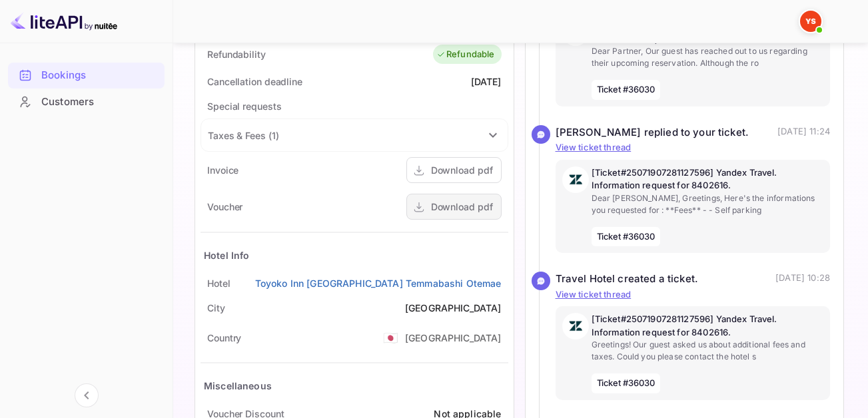 The width and height of the screenshot is (868, 418). What do you see at coordinates (244, 106) in the screenshot?
I see `div: Special requests` at bounding box center [244, 106].